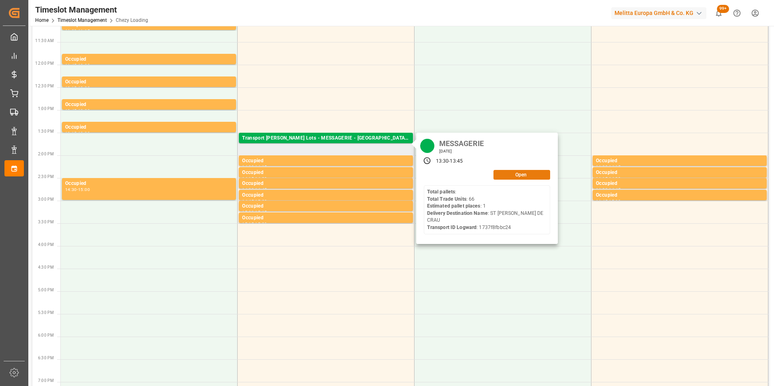 This screenshot has width=774, height=386. What do you see at coordinates (46, 131) in the screenshot?
I see `span: 1:30 PM` at bounding box center [46, 131].